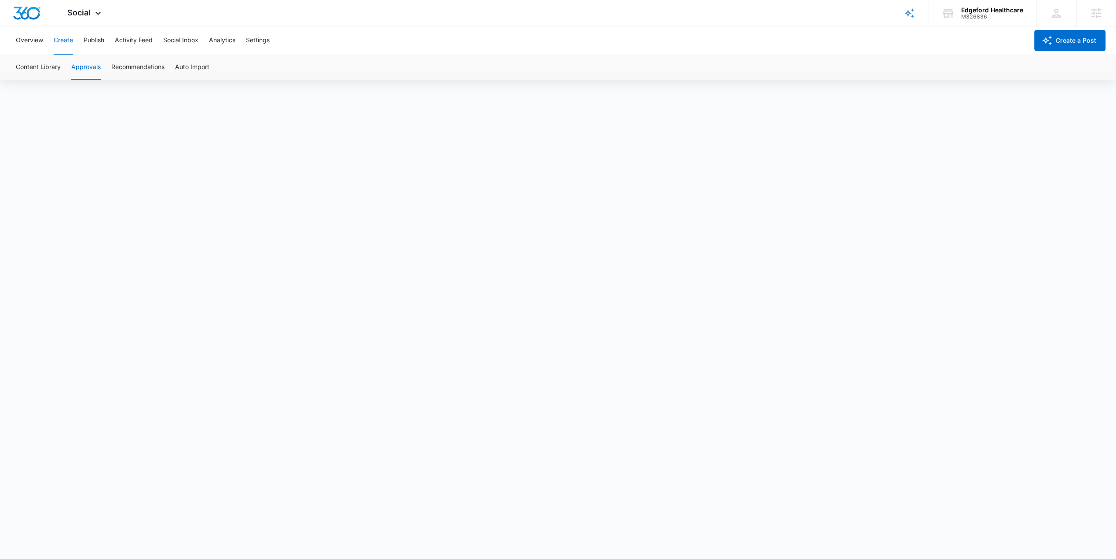 This screenshot has width=1116, height=559. I want to click on div: account name, so click(992, 10).